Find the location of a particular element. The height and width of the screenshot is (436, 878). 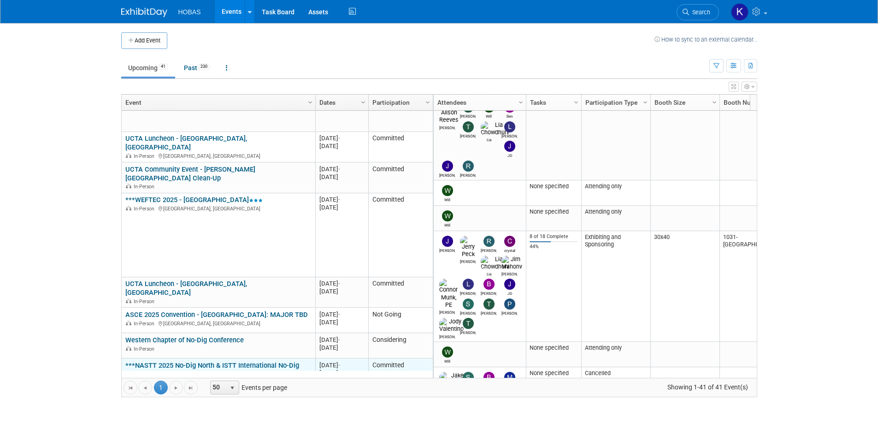

div: Perry Leros is located at coordinates (510, 312).